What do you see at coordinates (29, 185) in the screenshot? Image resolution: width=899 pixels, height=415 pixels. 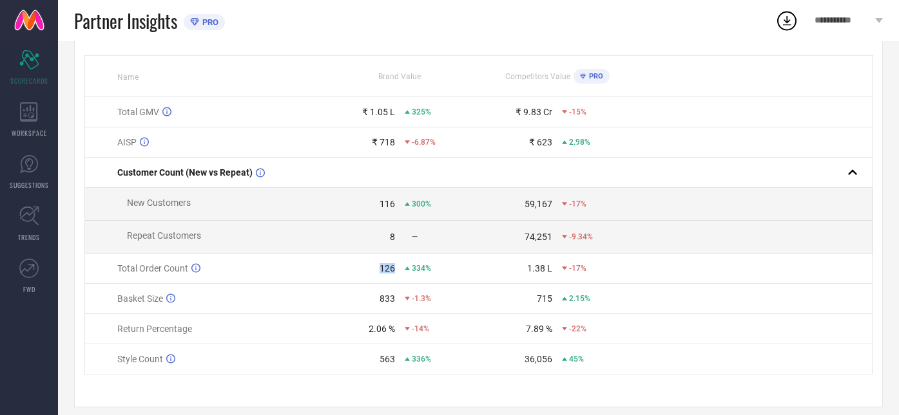 I see `span: SUGGESTIONS` at bounding box center [29, 185].